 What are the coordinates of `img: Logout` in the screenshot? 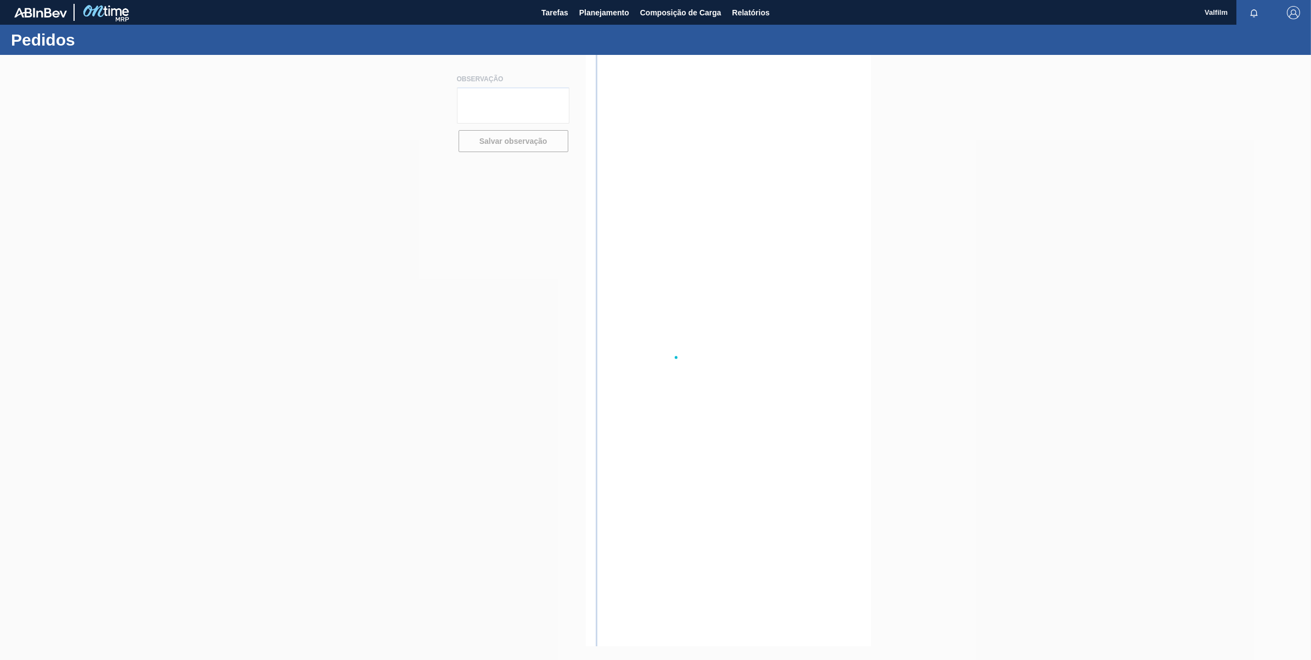 It's located at (1294, 13).